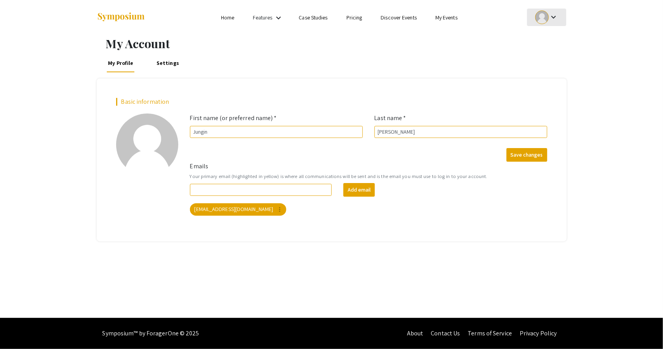  Describe the element at coordinates (238, 209) in the screenshot. I see `app-email-chip: Your primary email` at that location.